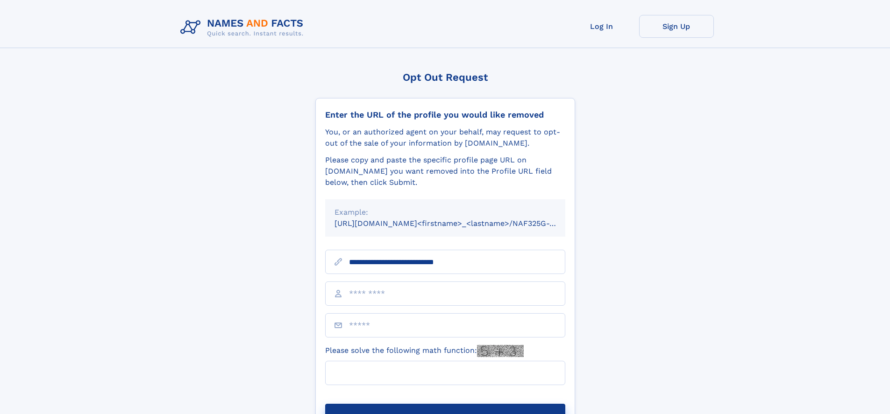 Image resolution: width=890 pixels, height=414 pixels. I want to click on a: Sign Up, so click(677, 26).